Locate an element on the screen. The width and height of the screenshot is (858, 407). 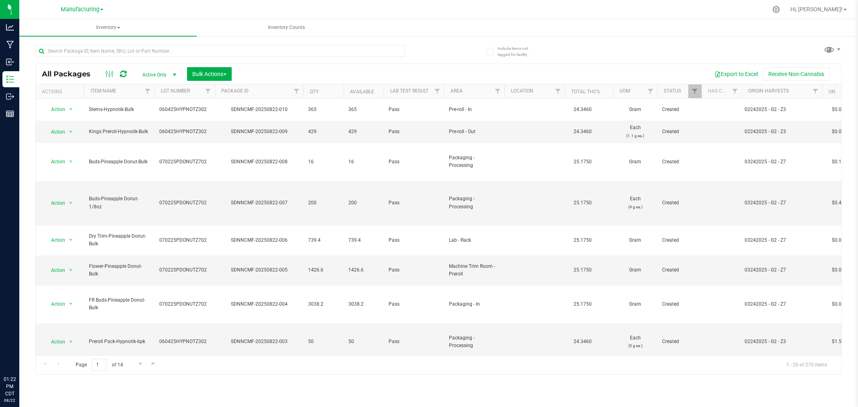
span: Flower-Pineapple Donut-Bulk is located at coordinates (119, 270).